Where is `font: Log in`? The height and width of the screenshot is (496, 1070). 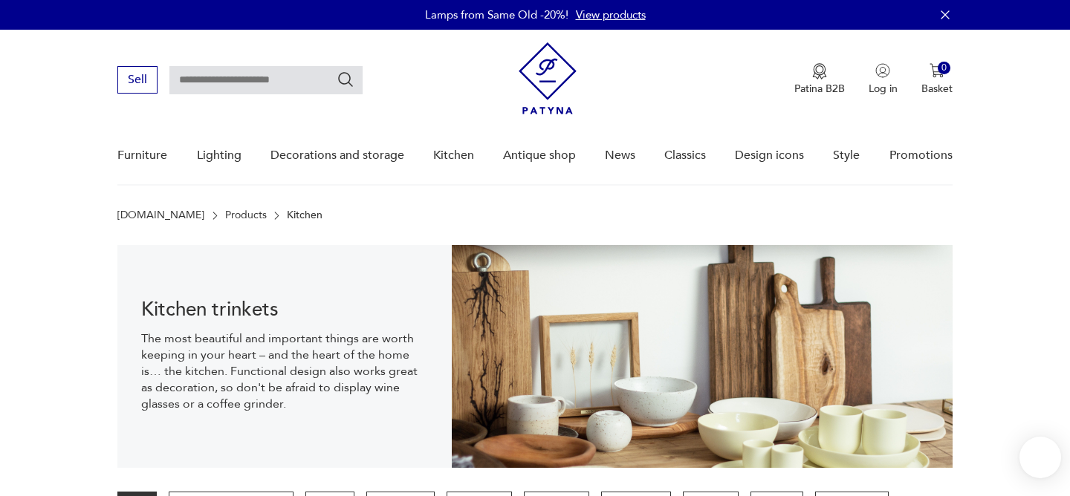
font: Log in is located at coordinates (882, 88).